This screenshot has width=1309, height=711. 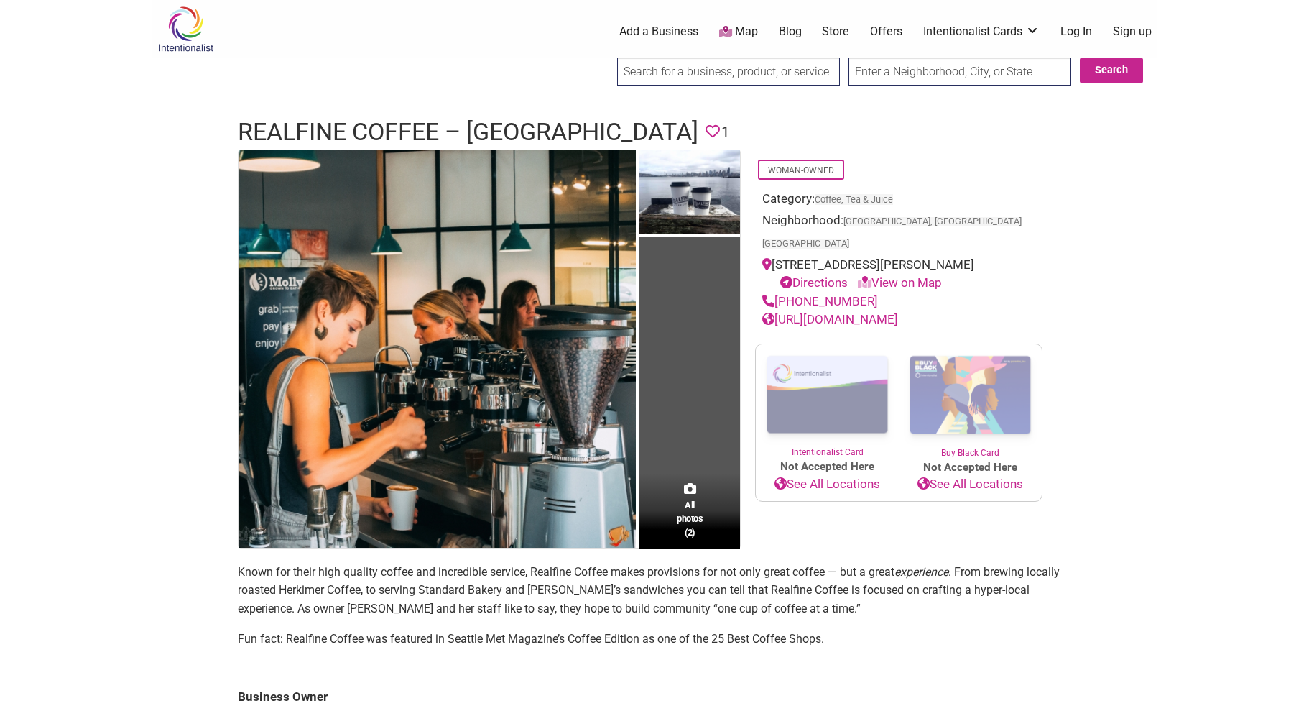 What do you see at coordinates (725, 132) in the screenshot?
I see `span: 1` at bounding box center [725, 132].